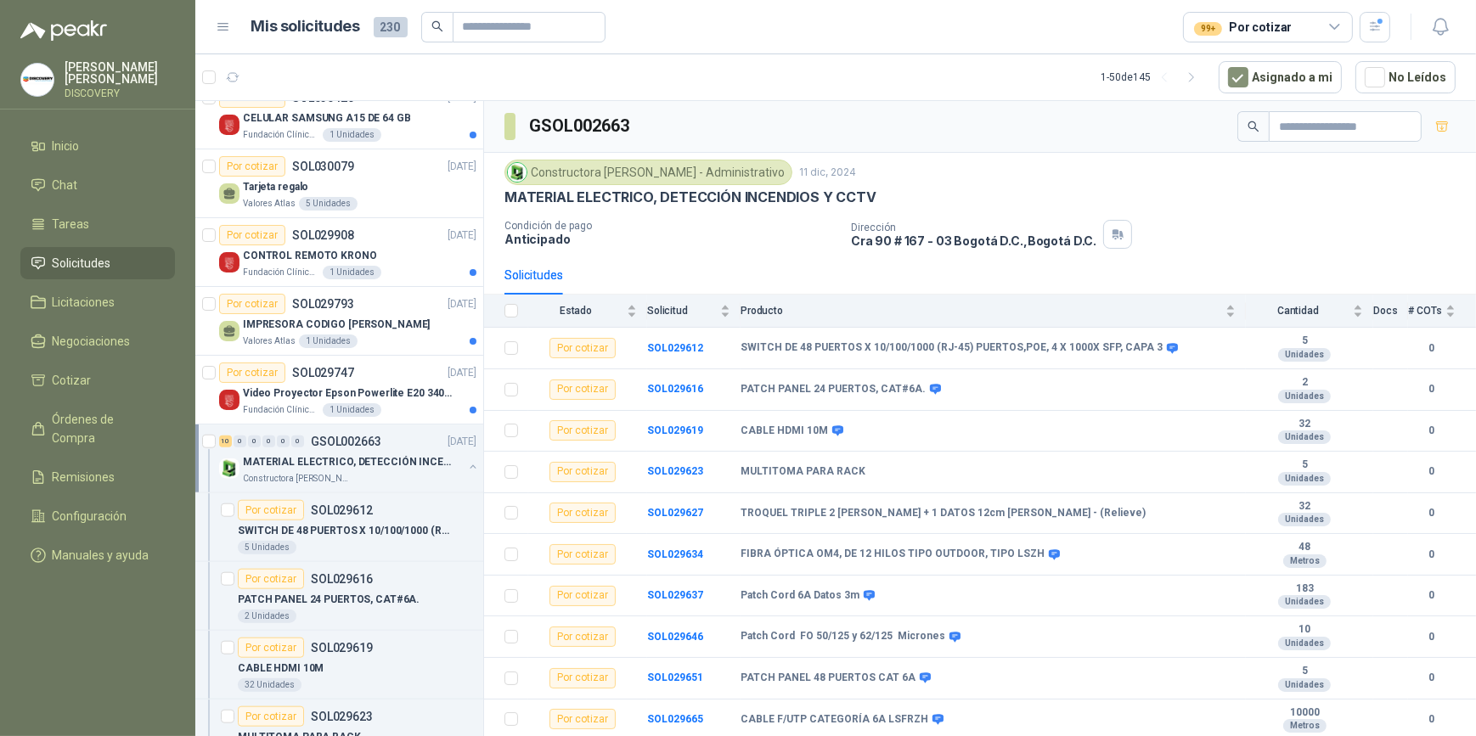 This screenshot has width=1476, height=736. What do you see at coordinates (893, 555) in the screenshot?
I see `b: FIBRA ÓPTICA OM4, DE 12 HILOS TIPO OUTDOOR, TIPO LSZH` at bounding box center [893, 555].